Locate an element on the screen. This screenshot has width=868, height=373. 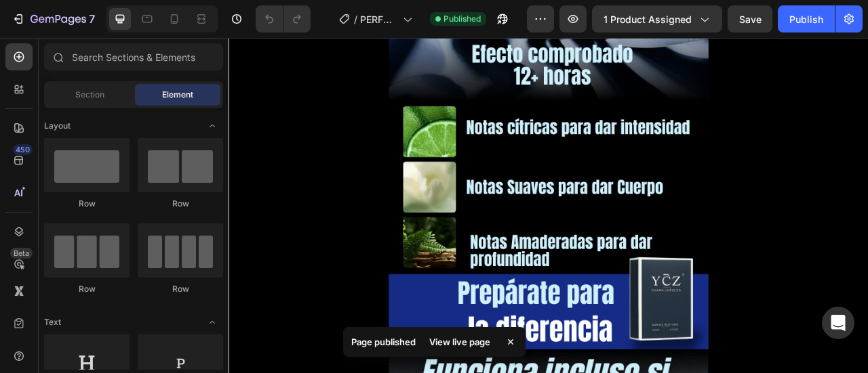
div: View live page is located at coordinates (460, 342).